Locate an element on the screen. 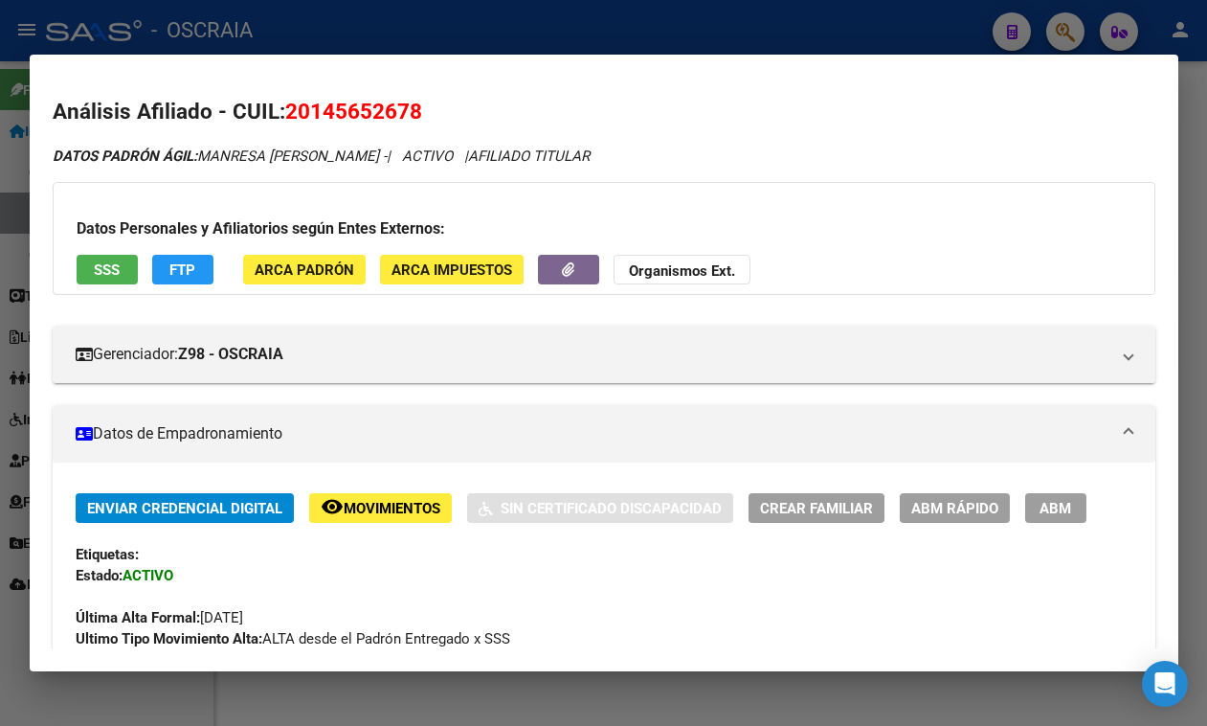  button: FTP is located at coordinates (183, 269).